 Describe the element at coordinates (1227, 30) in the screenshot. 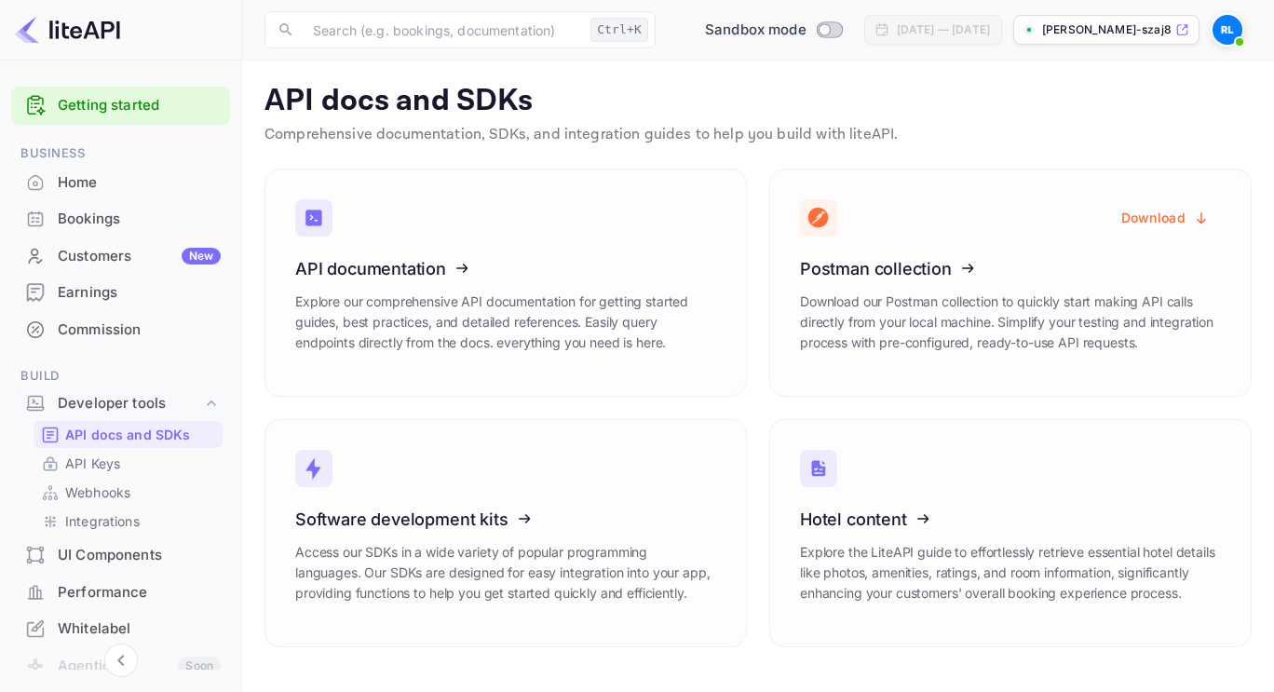

I see `img: Radu Lito` at that location.